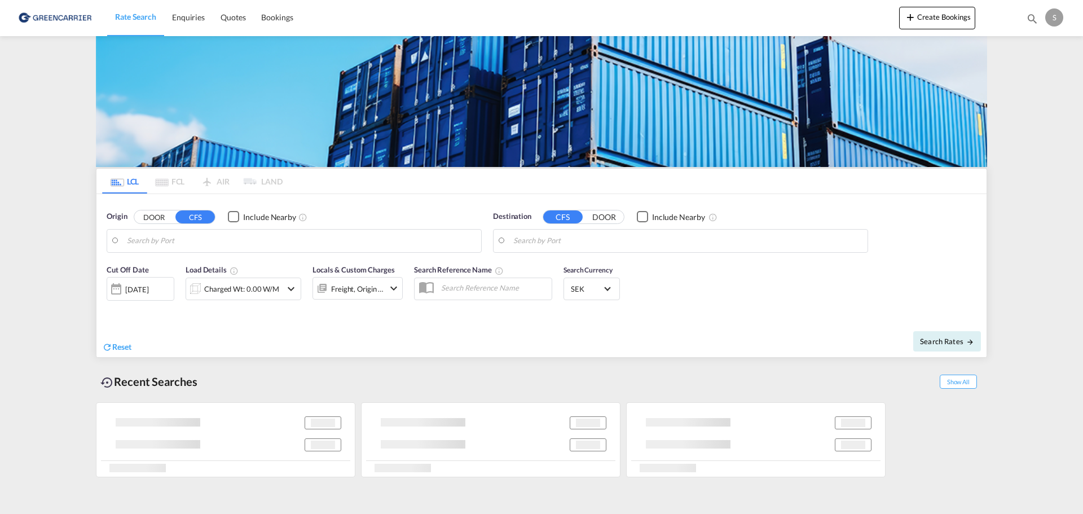 Image resolution: width=1083 pixels, height=514 pixels. I want to click on div: Recent Searches, so click(149, 381).